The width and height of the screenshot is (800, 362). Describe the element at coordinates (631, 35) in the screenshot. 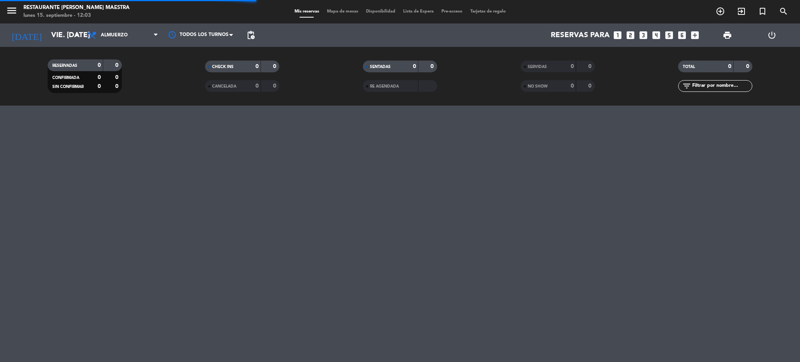

I see `i: looks_two` at that location.